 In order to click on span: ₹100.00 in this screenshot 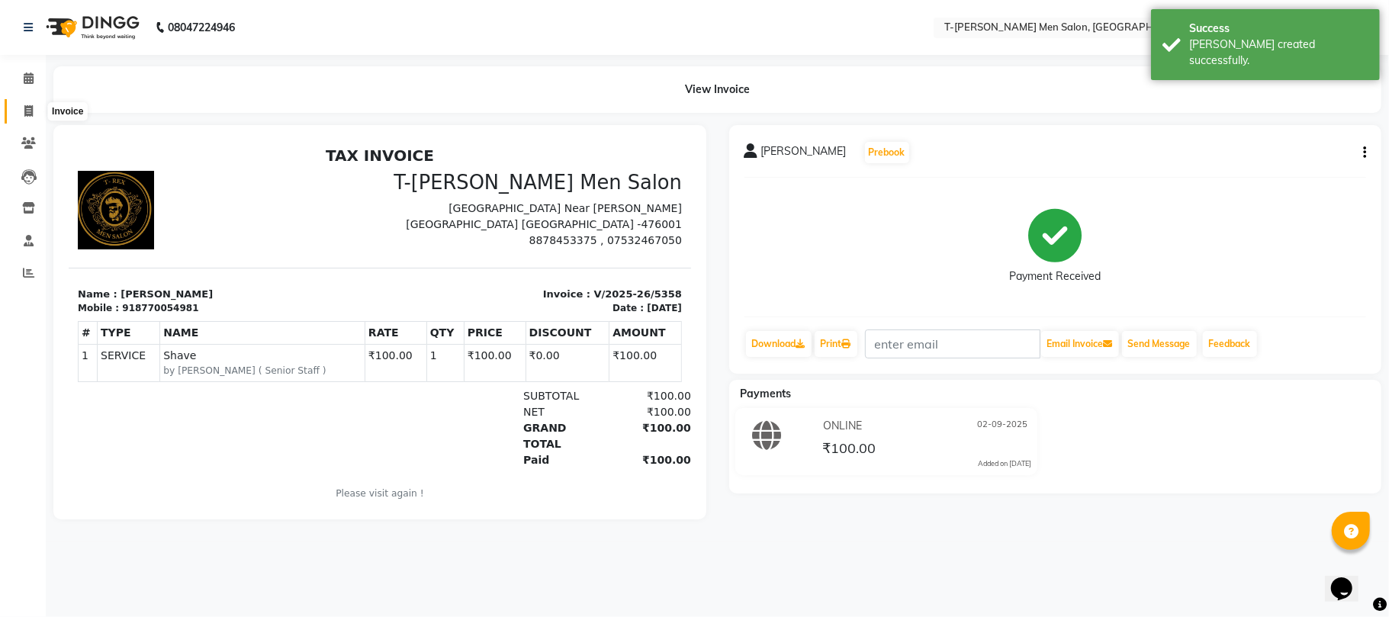, I will do `click(849, 450)`.